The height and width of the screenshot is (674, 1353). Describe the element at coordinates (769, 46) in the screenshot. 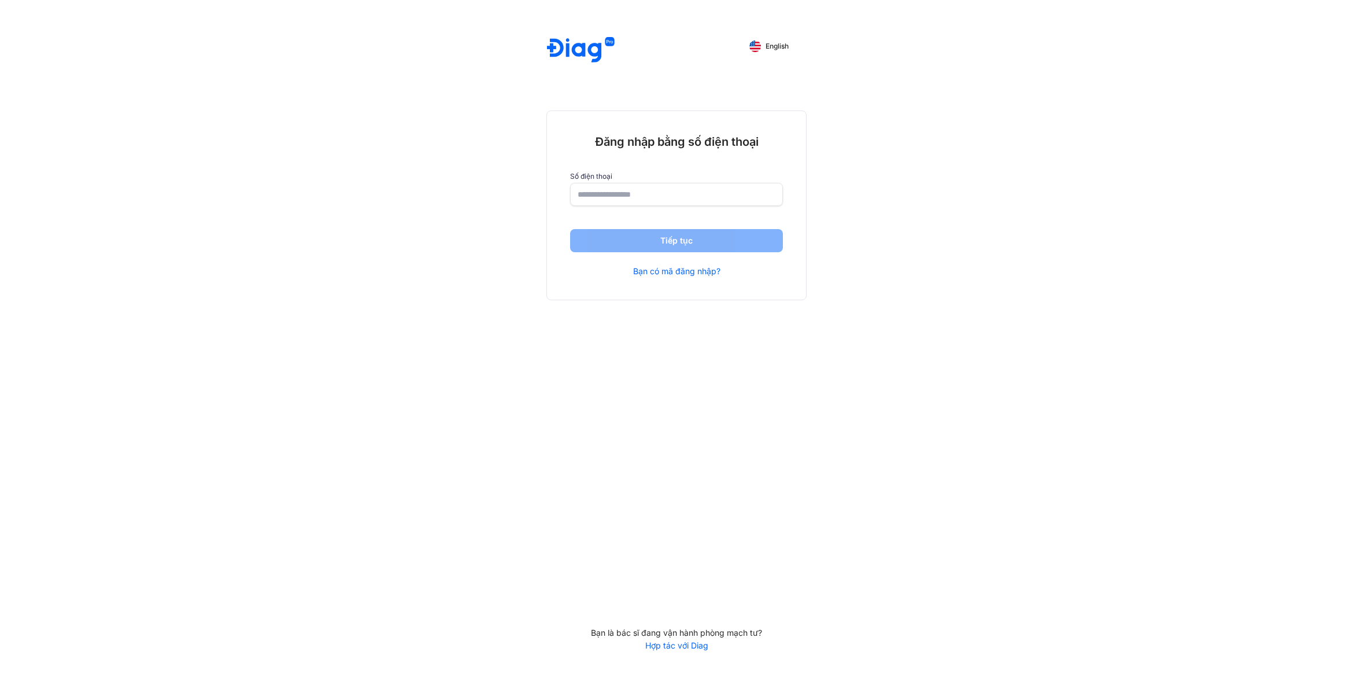

I see `button: English` at that location.